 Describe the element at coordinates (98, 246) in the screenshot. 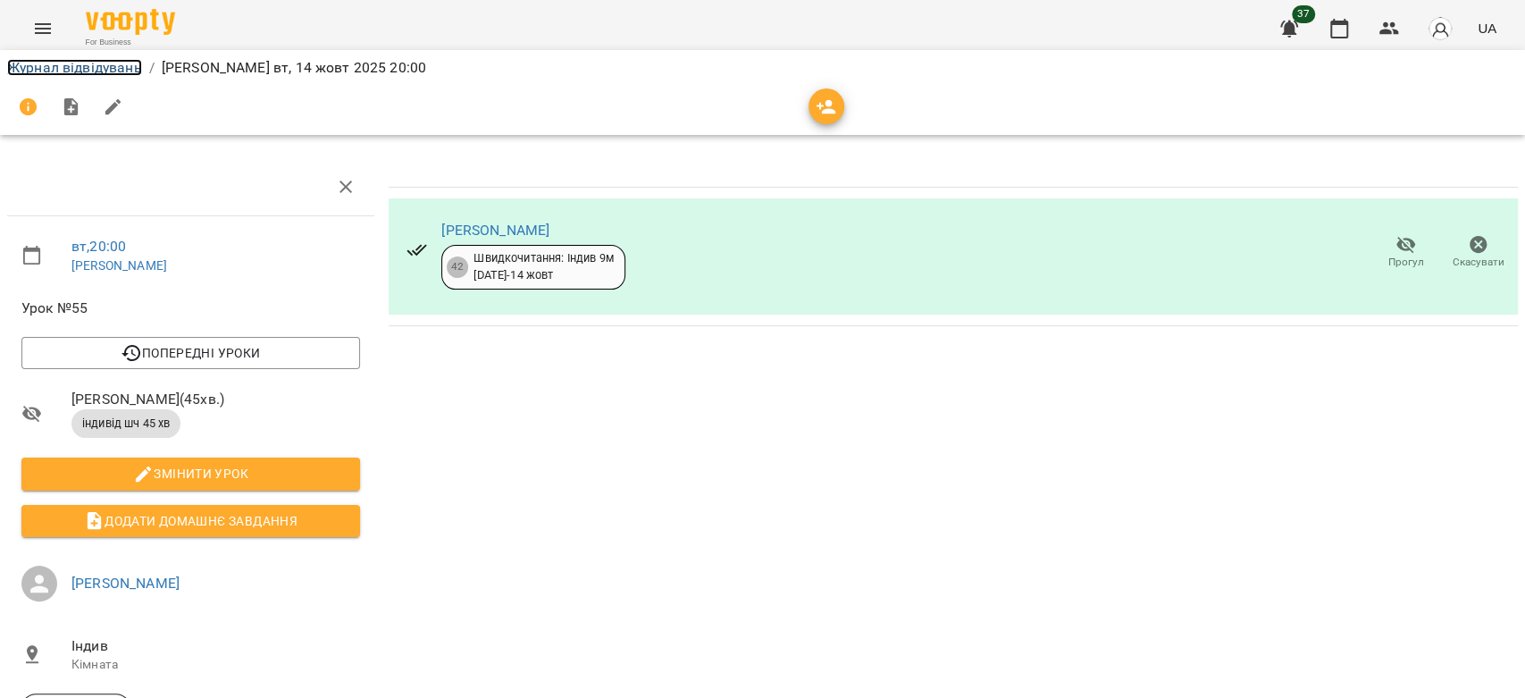

I see `a: вт , 20:00` at that location.